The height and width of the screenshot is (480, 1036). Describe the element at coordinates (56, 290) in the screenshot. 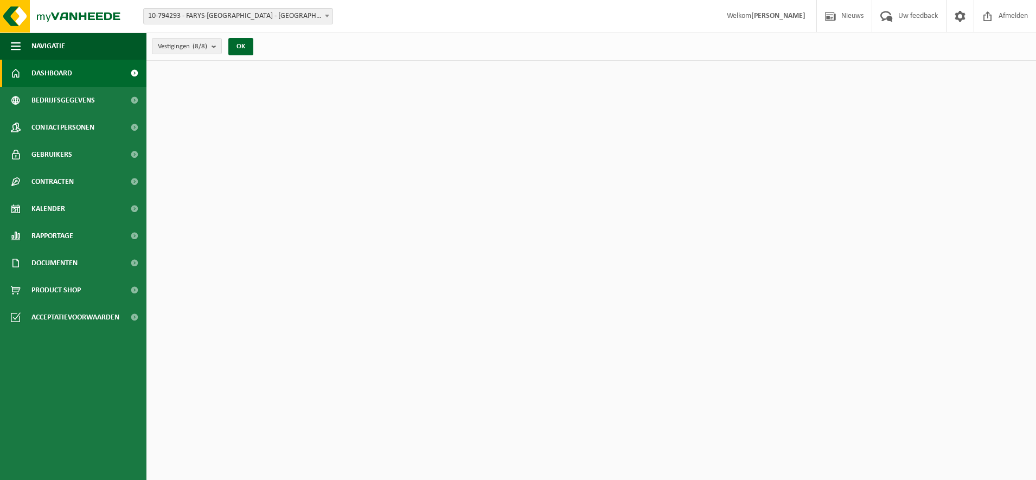

I see `span: Product Shop` at that location.